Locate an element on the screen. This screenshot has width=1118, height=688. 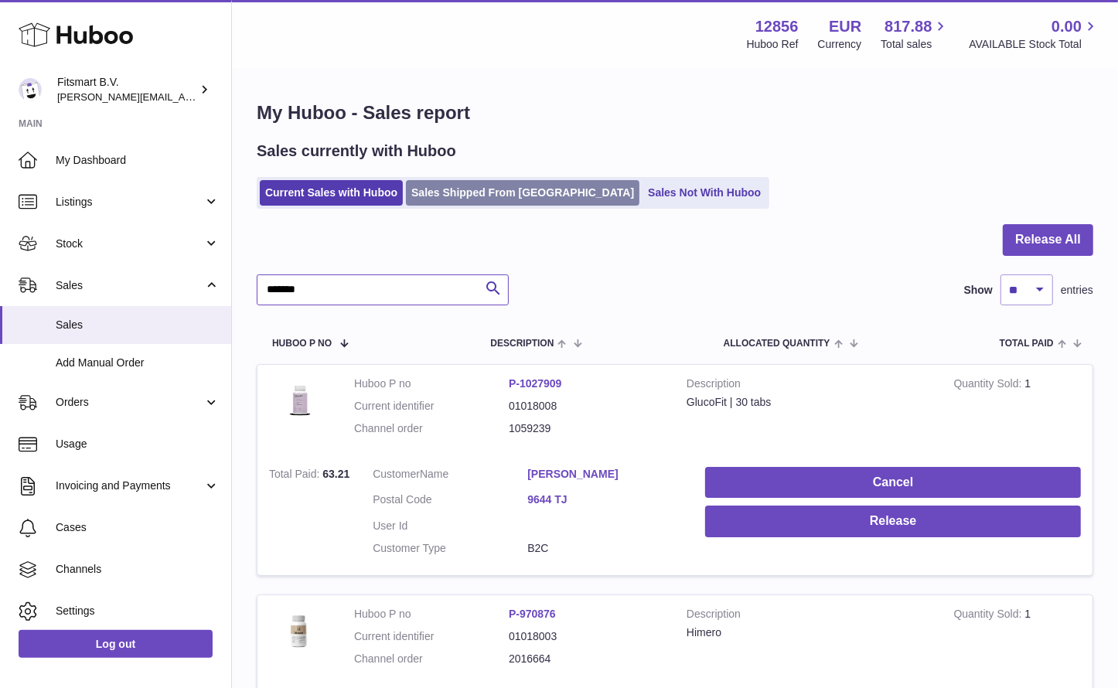
span: Listings is located at coordinates (129, 202).